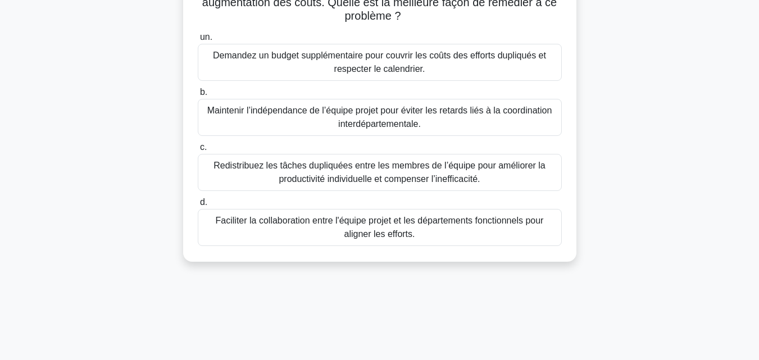 The height and width of the screenshot is (360, 759). What do you see at coordinates (206, 37) in the screenshot?
I see `font: un.` at bounding box center [206, 37].